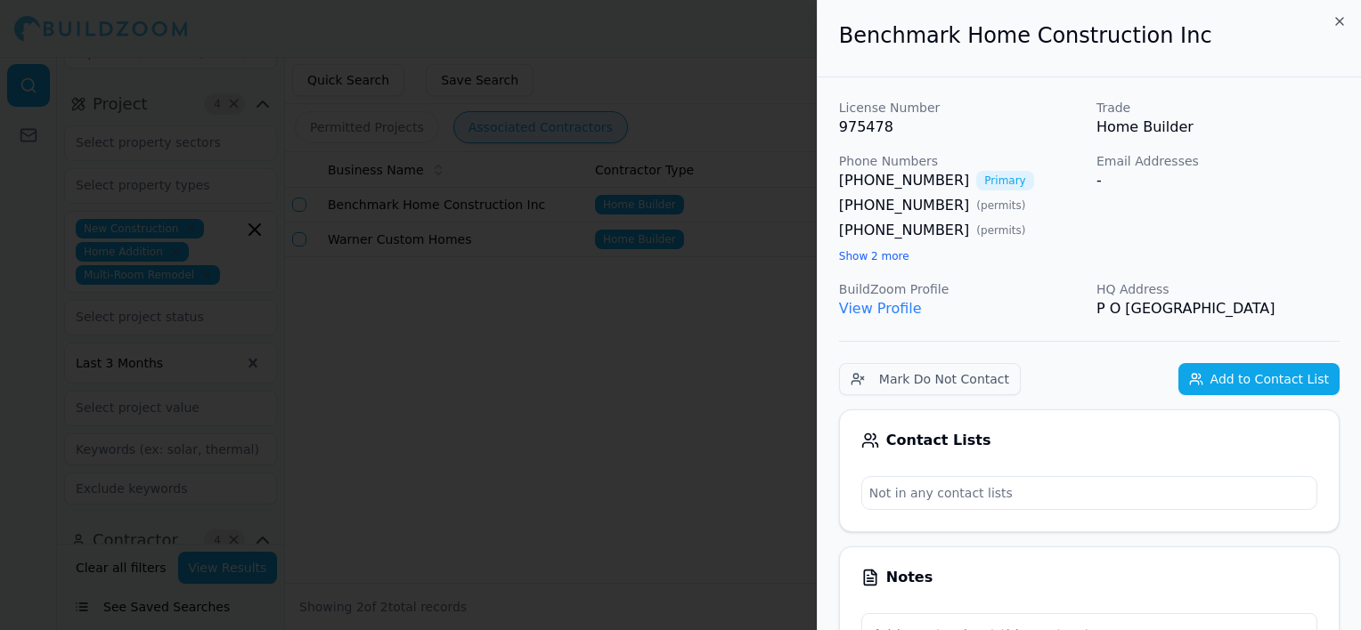 Image resolution: width=1361 pixels, height=630 pixels. Describe the element at coordinates (1258, 379) in the screenshot. I see `button: Add to Contact List` at that location.